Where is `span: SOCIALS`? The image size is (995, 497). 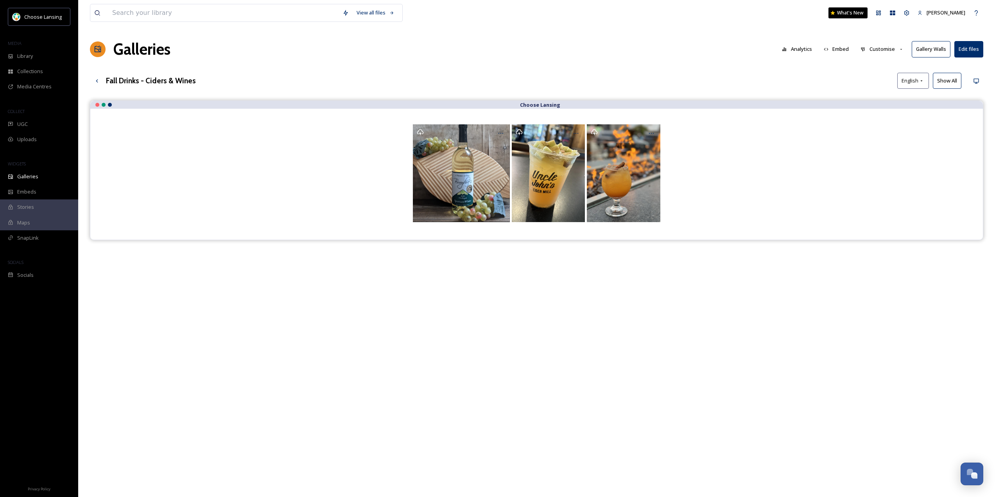
span: SOCIALS is located at coordinates (16, 262).